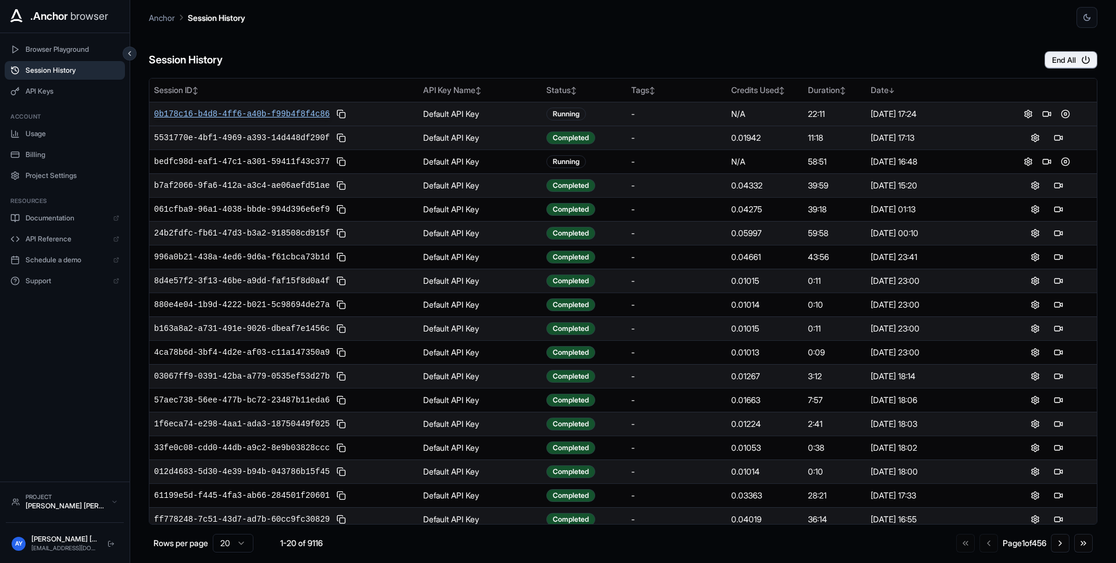 This screenshot has height=563, width=1116. What do you see at coordinates (834, 400) in the screenshot?
I see `div: 7:57` at bounding box center [834, 400].